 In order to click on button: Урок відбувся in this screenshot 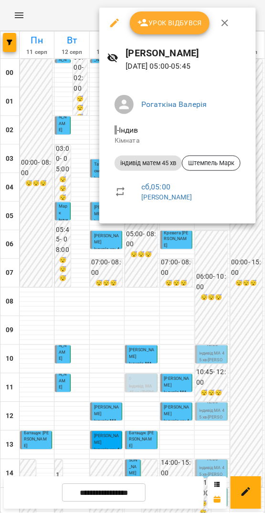, I will do `click(170, 23)`.